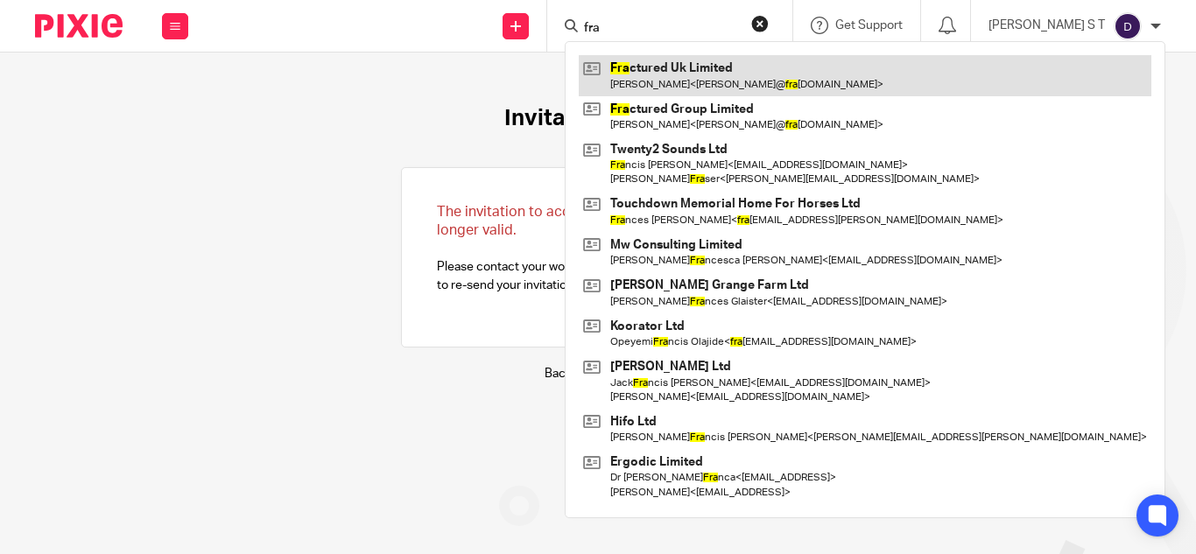  I want to click on input: Search, so click(661, 29).